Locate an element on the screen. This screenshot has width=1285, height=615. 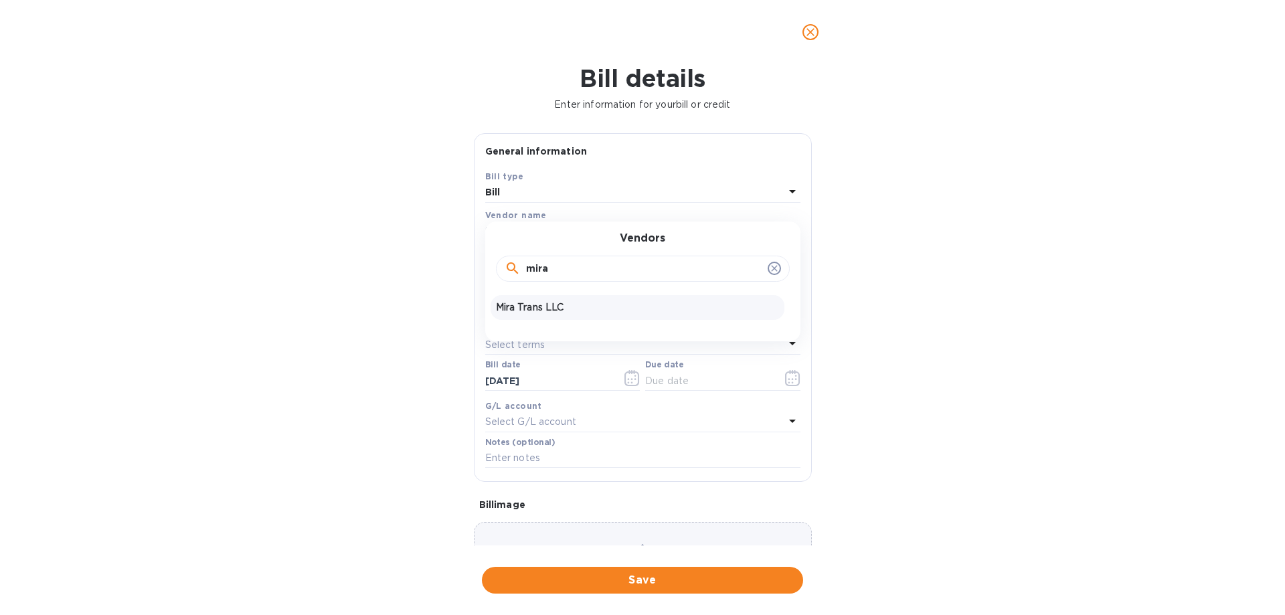
button: close is located at coordinates (810, 32).